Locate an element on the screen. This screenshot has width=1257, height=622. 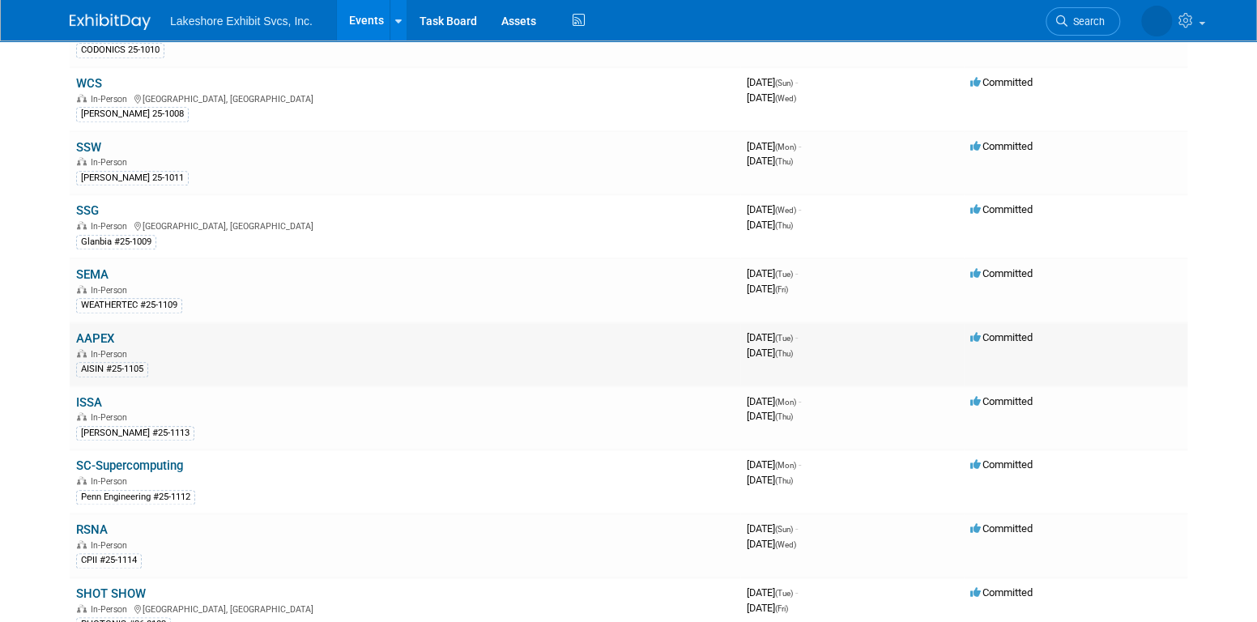
div: AISIN #25-1105 is located at coordinates (112, 369).